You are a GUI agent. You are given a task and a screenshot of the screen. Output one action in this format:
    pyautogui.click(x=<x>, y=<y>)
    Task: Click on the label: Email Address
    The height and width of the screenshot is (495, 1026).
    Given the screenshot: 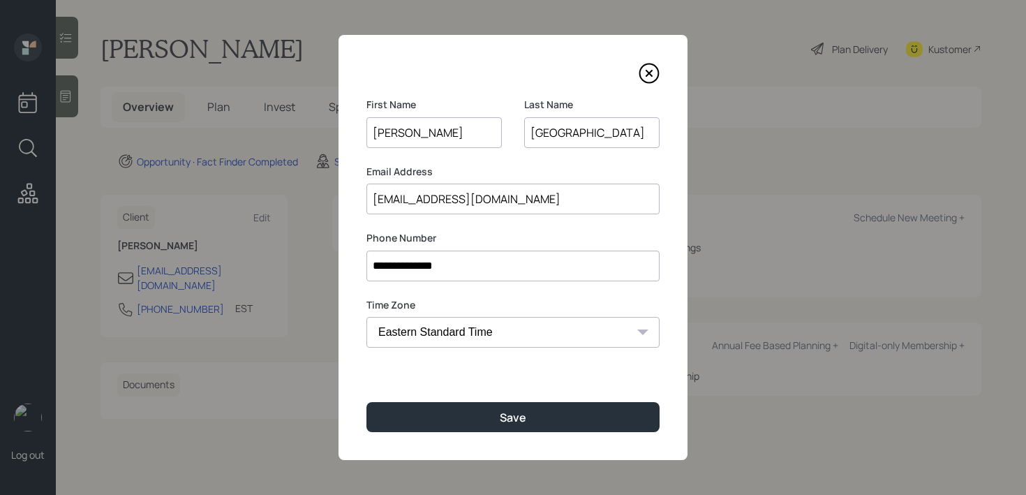 What is the action you would take?
    pyautogui.click(x=513, y=172)
    